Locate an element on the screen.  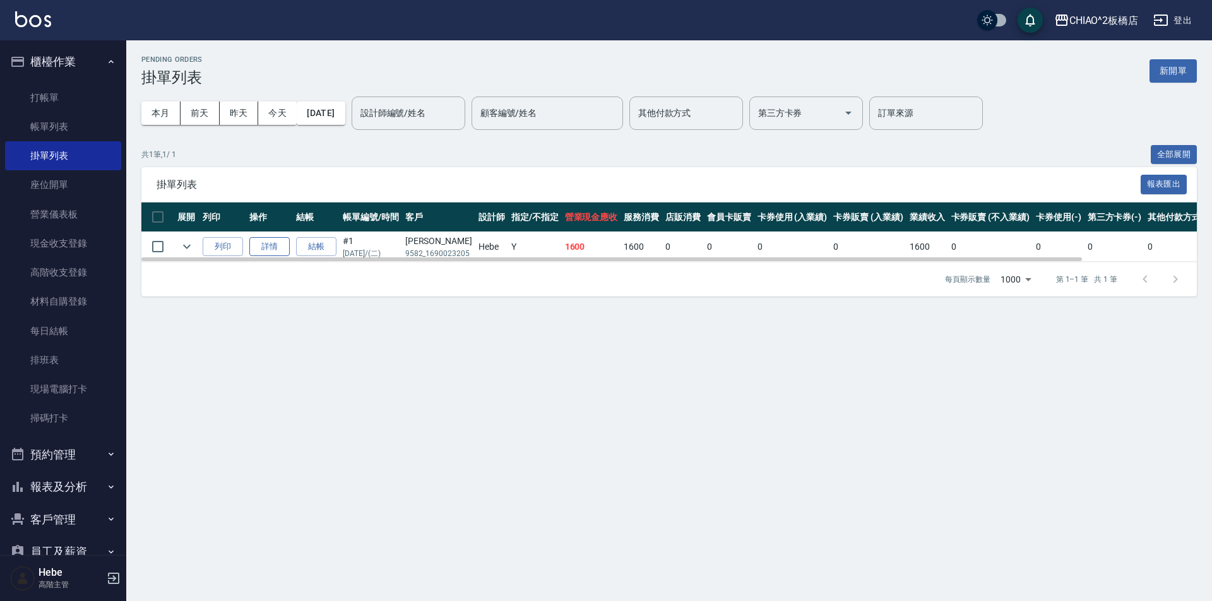
a: 掃碼打卡 is located at coordinates (63, 418).